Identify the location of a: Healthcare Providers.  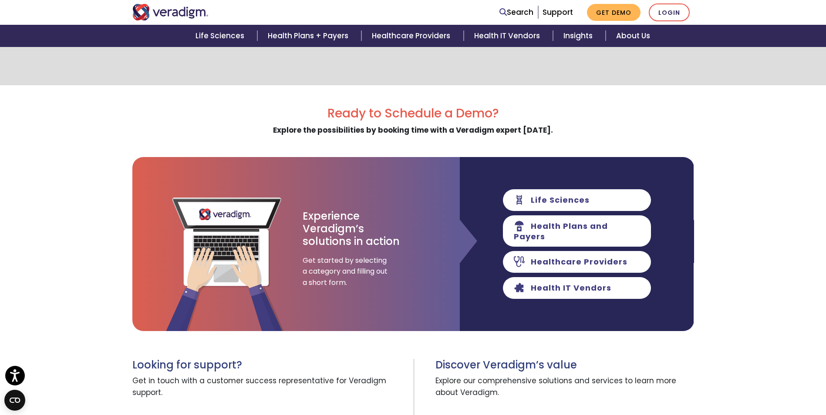
(412, 36).